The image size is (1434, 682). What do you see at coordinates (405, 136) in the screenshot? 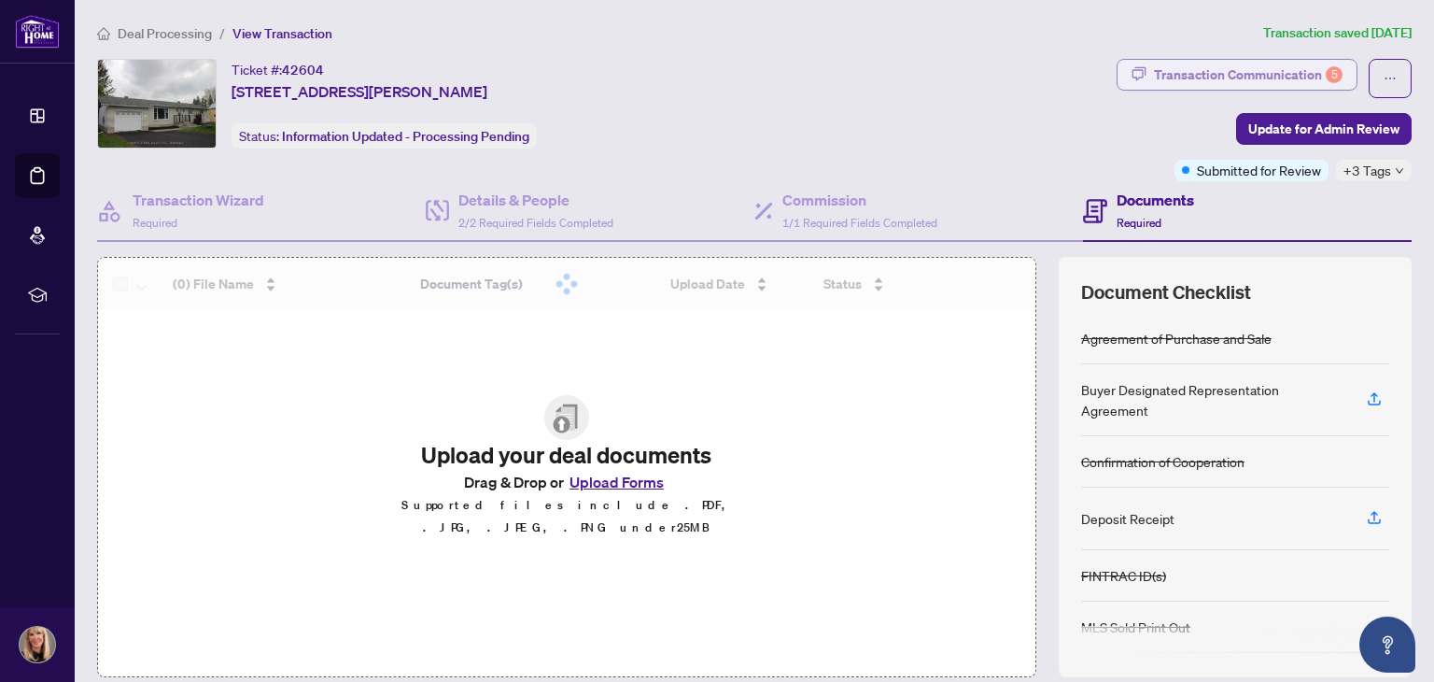
I see `span: Information Updated - Processing Pending` at bounding box center [405, 136].